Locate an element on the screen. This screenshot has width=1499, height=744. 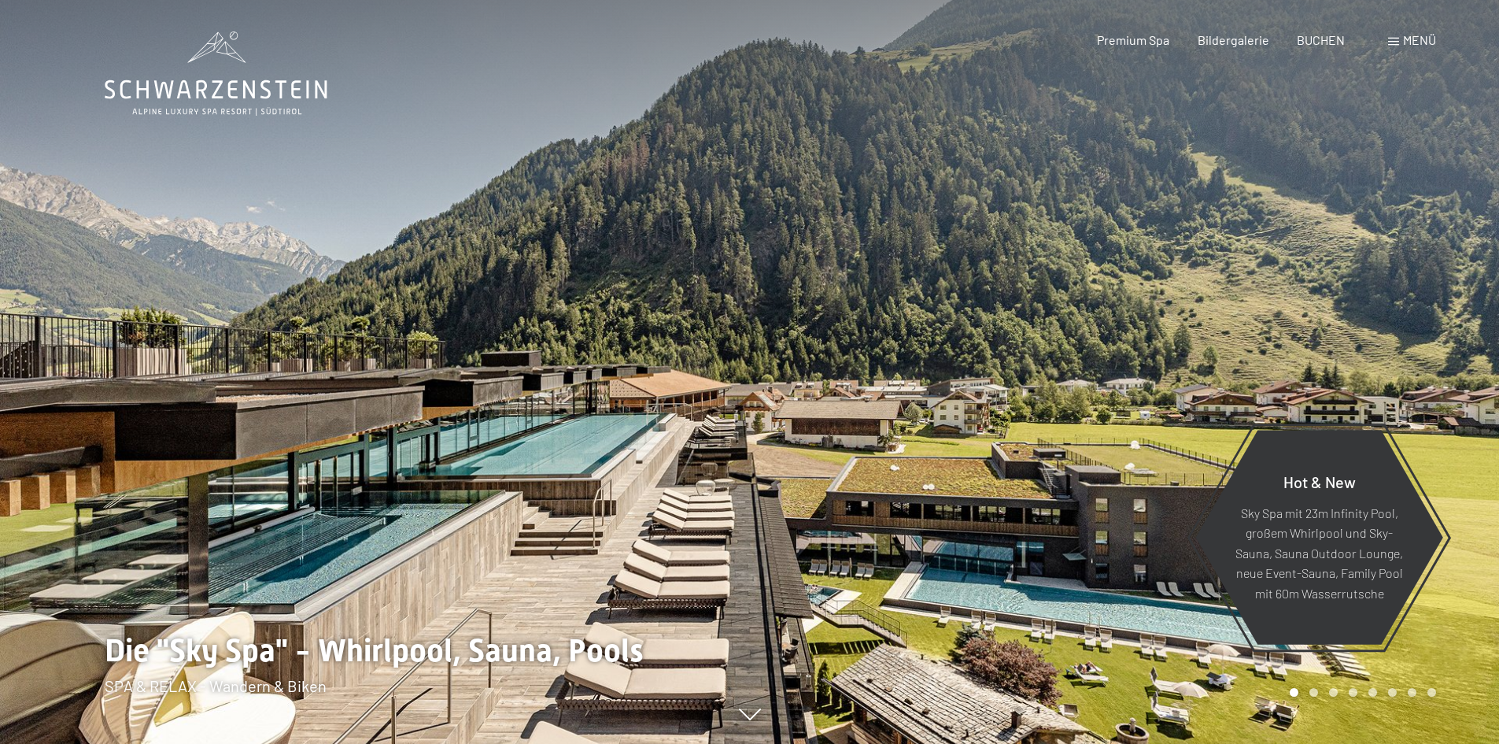
span: Bildergalerie is located at coordinates (1233, 39).